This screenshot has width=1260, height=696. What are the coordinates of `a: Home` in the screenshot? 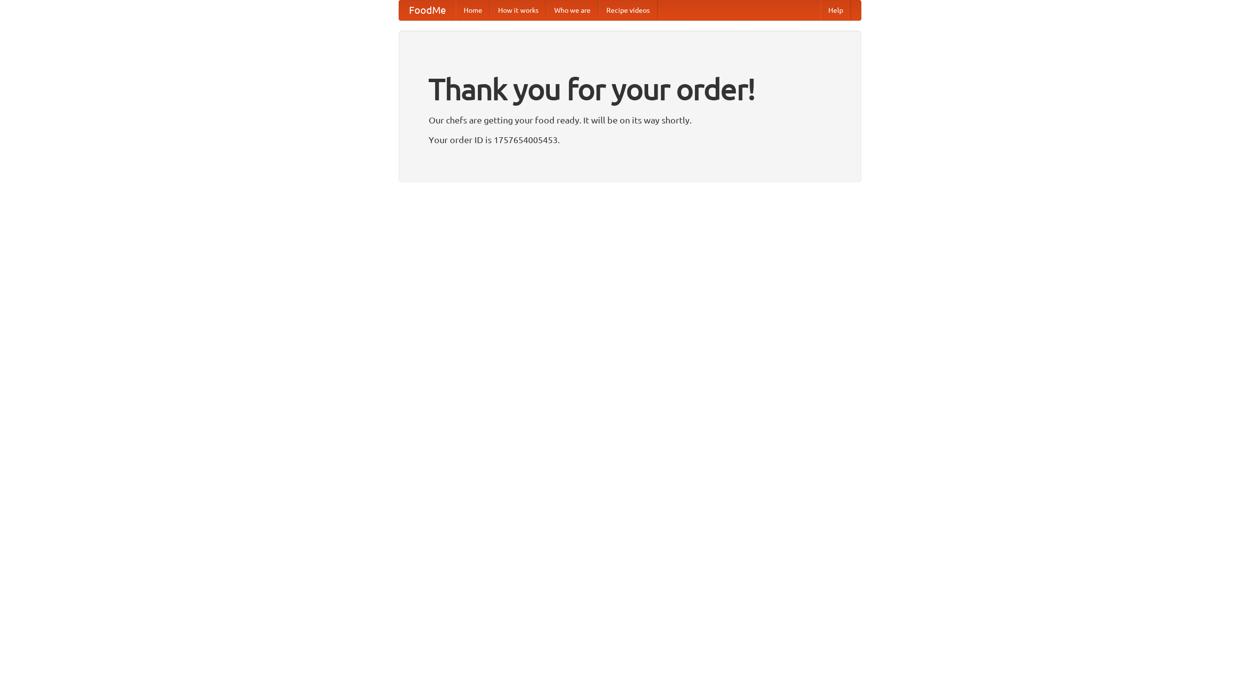 It's located at (473, 10).